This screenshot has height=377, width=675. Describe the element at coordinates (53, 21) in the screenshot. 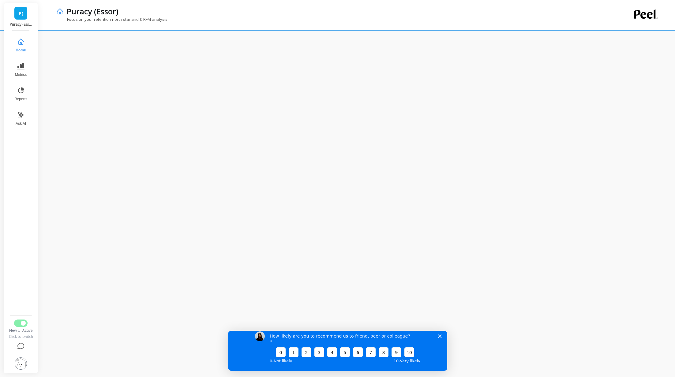

I see `button: 0` at that location.